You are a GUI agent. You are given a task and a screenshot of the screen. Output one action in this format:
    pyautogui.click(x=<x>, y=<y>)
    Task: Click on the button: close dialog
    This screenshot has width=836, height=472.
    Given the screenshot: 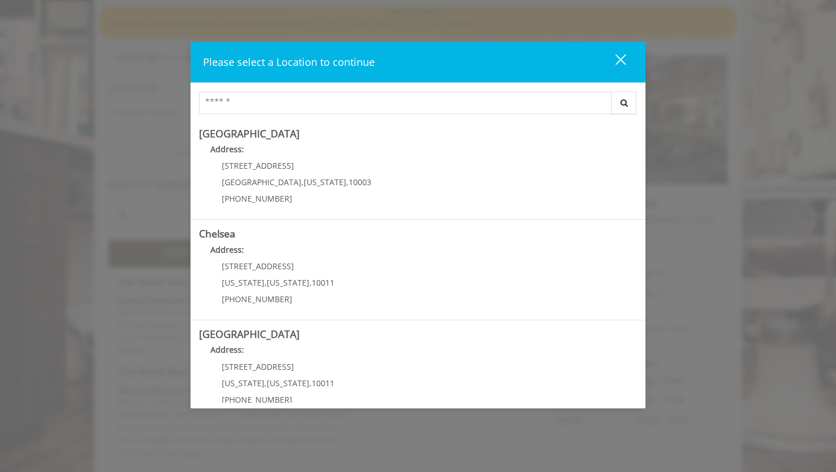 What is the action you would take?
    pyautogui.click(x=613, y=62)
    